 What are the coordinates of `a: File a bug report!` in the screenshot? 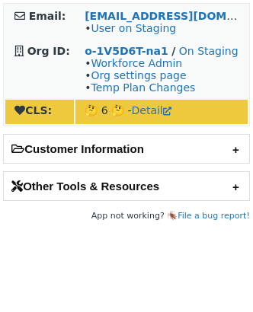 It's located at (213, 215).